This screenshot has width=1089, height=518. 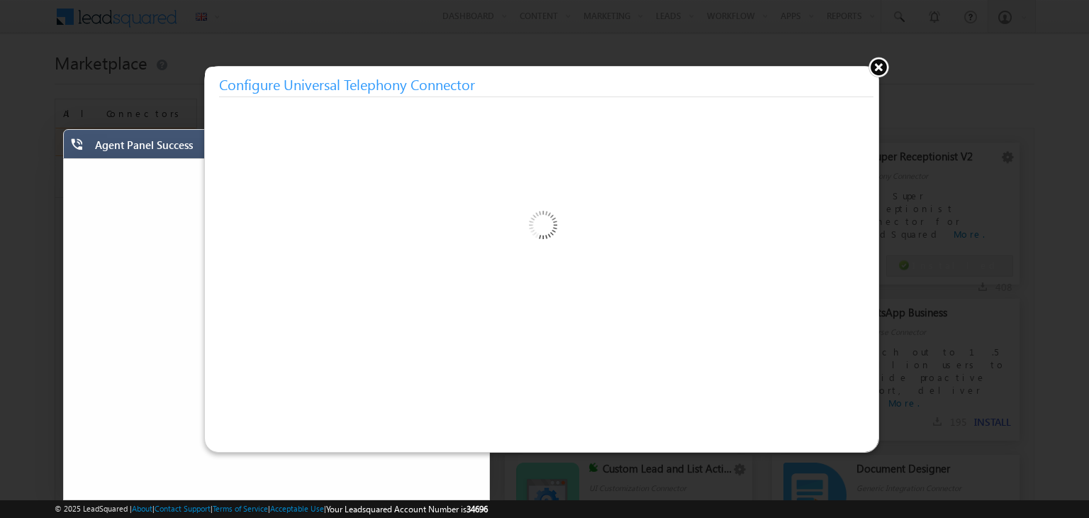 I want to click on a: Acceptable Use, so click(x=297, y=508).